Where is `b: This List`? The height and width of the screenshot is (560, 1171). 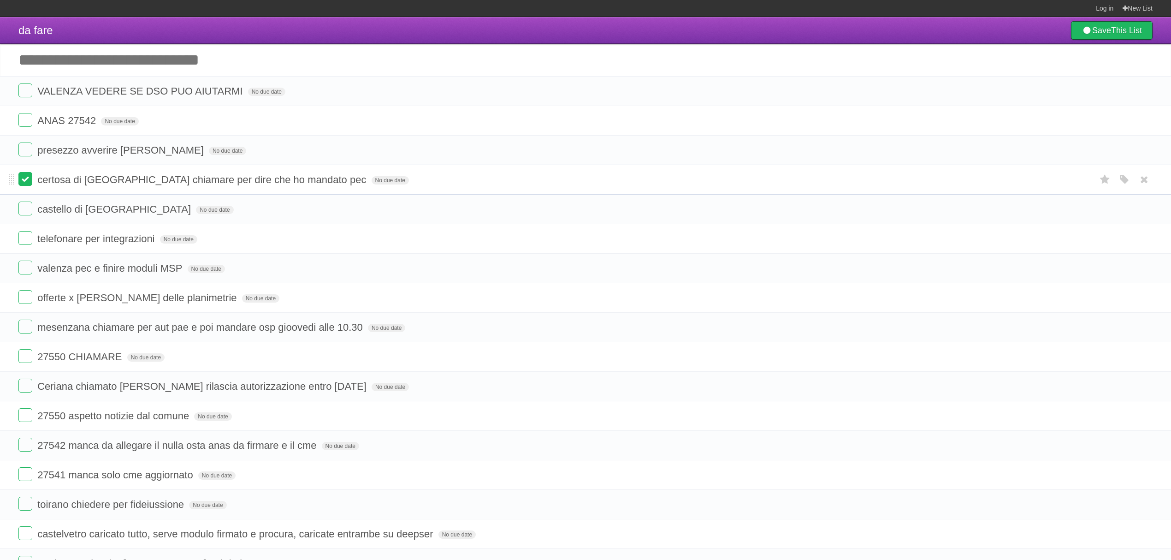 b: This List is located at coordinates (1127, 30).